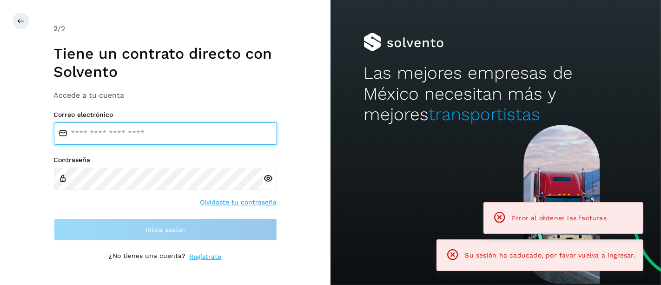 This screenshot has width=661, height=285. Describe the element at coordinates (205, 256) in the screenshot. I see `a: Regístrate` at that location.